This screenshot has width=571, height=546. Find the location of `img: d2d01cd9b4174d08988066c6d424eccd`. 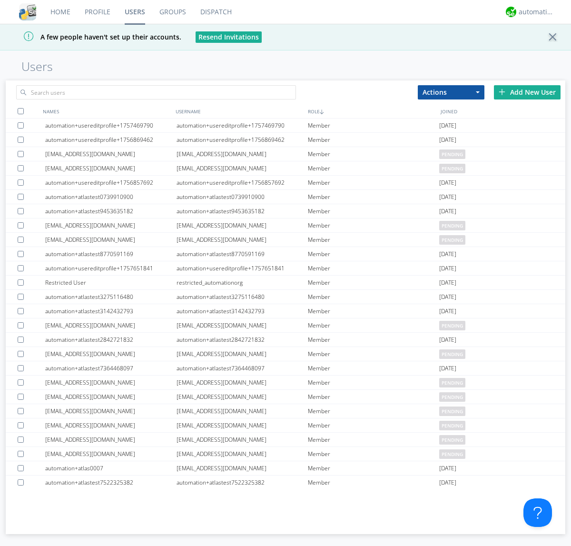

img: d2d01cd9b4174d08988066c6d424eccd is located at coordinates (511, 12).